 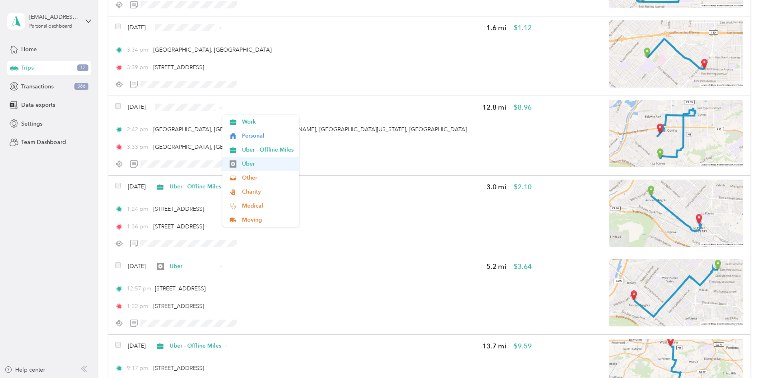 I want to click on span: 2:42 pm, so click(x=138, y=129).